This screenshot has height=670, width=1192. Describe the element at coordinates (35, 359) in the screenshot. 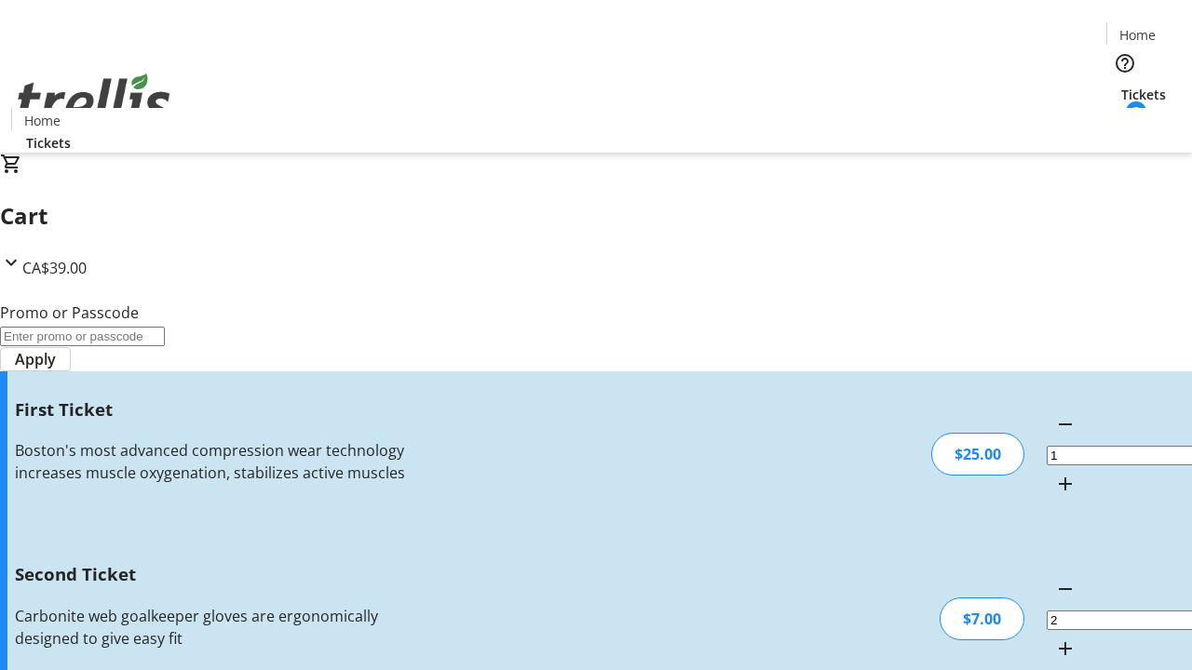

I see `span: Apply` at that location.